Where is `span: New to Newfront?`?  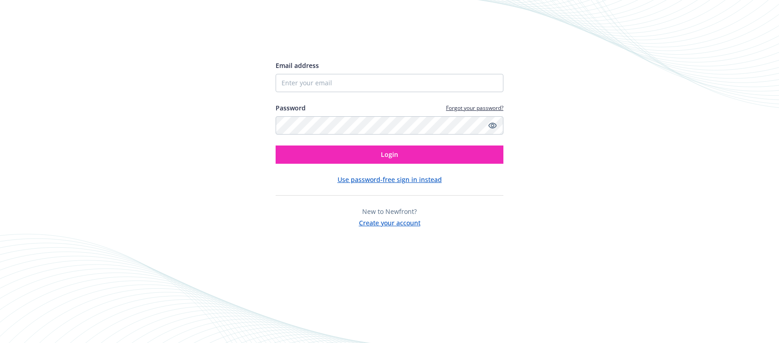 span: New to Newfront? is located at coordinates (390, 211).